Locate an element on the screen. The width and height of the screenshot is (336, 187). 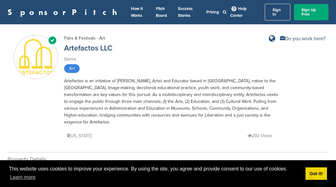
a: dismiss cookie message is located at coordinates (316, 173).